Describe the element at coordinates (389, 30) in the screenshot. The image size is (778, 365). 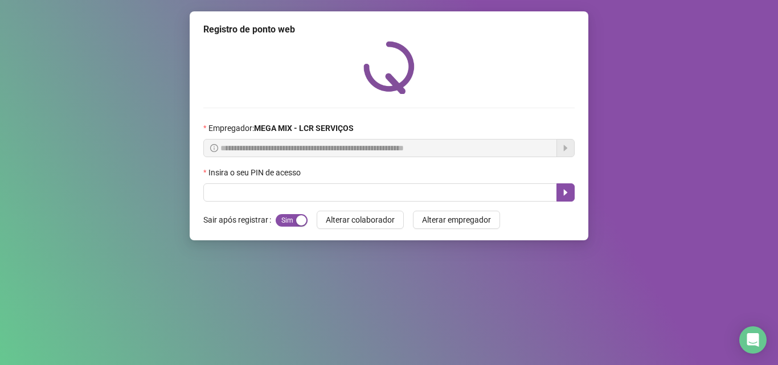
I see `div: Registro de ponto web` at that location.